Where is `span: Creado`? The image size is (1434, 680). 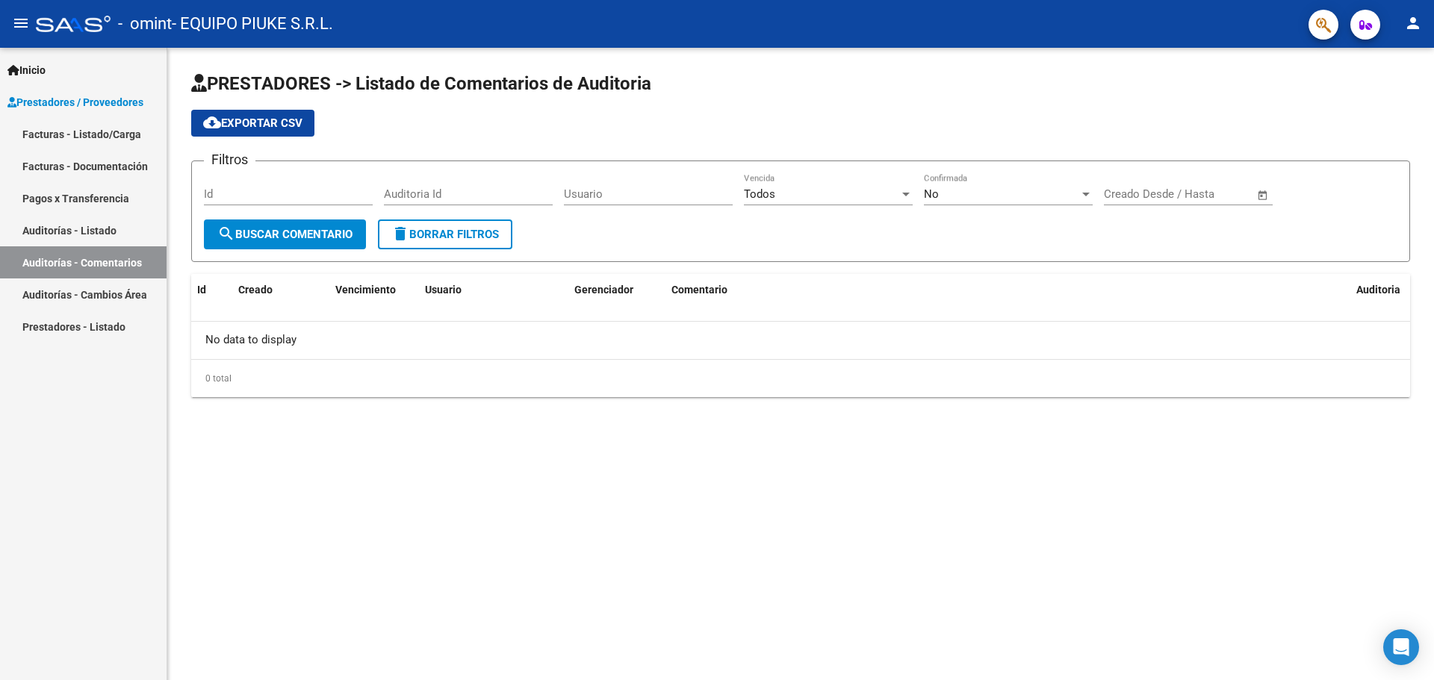
span: Creado is located at coordinates (255, 290).